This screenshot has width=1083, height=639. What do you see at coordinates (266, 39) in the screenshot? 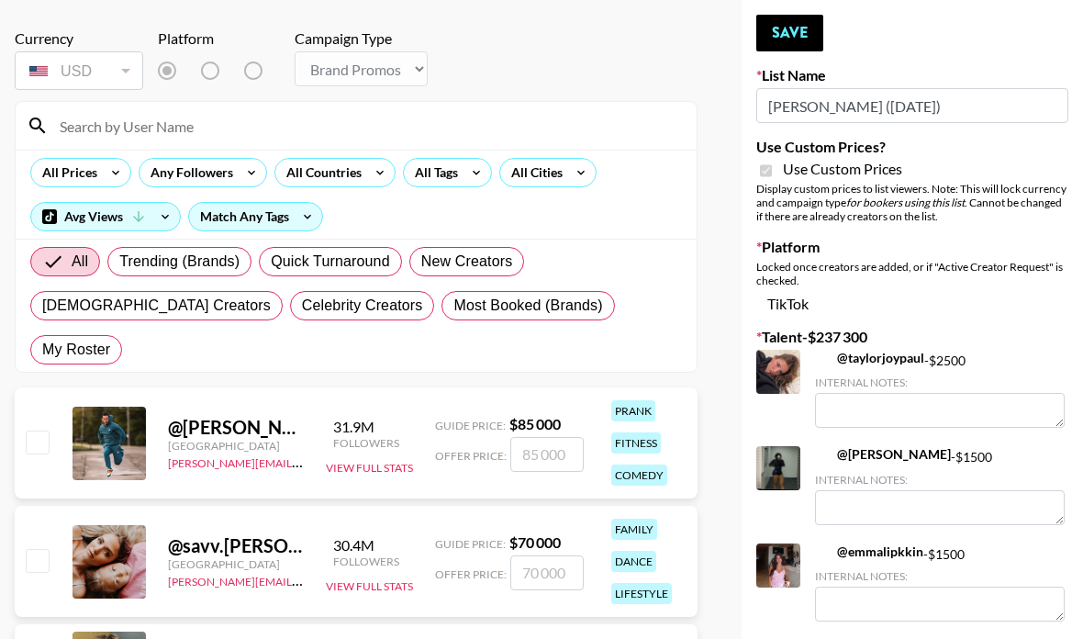
I see `div: Platform` at bounding box center [266, 39].